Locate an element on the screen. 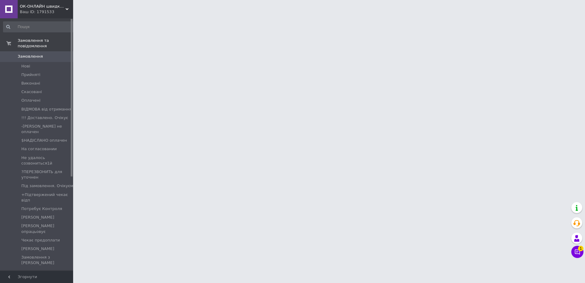 This screenshot has height=283, width=585. span: ОК-ОНЛАЙН швидко та якісно is located at coordinates (43, 6).